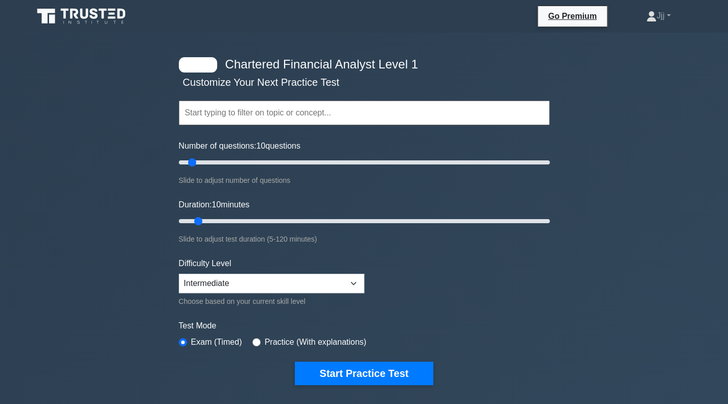  What do you see at coordinates (364, 326) in the screenshot?
I see `label: Test Mode` at bounding box center [364, 326].